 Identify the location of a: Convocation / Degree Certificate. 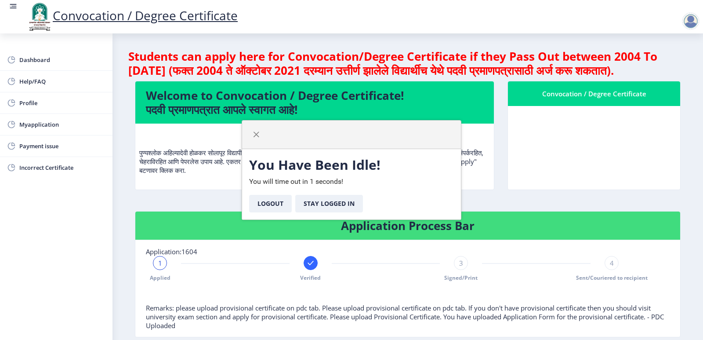
(132, 15).